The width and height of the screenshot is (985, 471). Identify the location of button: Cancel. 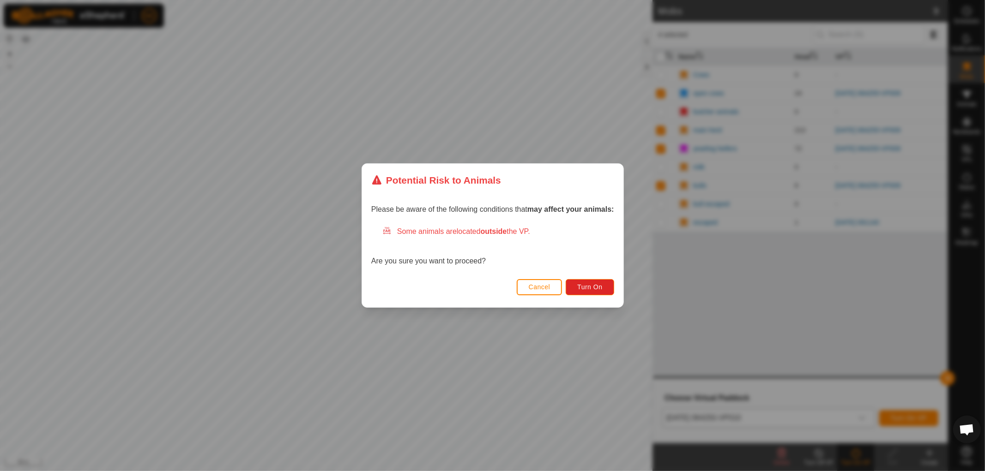
(539, 287).